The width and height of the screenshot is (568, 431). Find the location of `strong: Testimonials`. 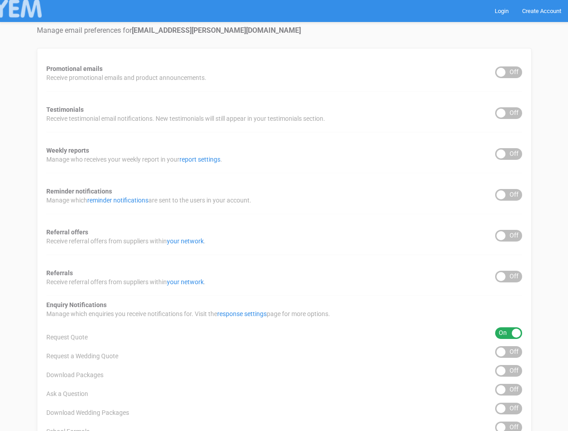

strong: Testimonials is located at coordinates (65, 110).